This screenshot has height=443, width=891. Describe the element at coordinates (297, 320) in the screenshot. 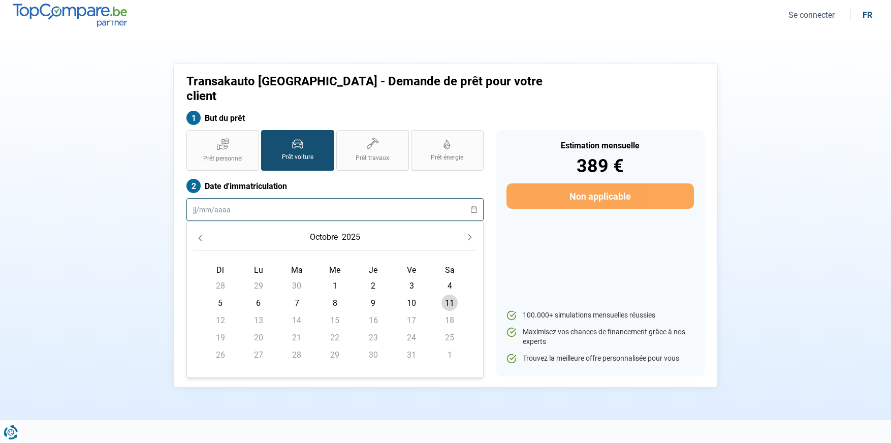

I see `td: 14` at that location.